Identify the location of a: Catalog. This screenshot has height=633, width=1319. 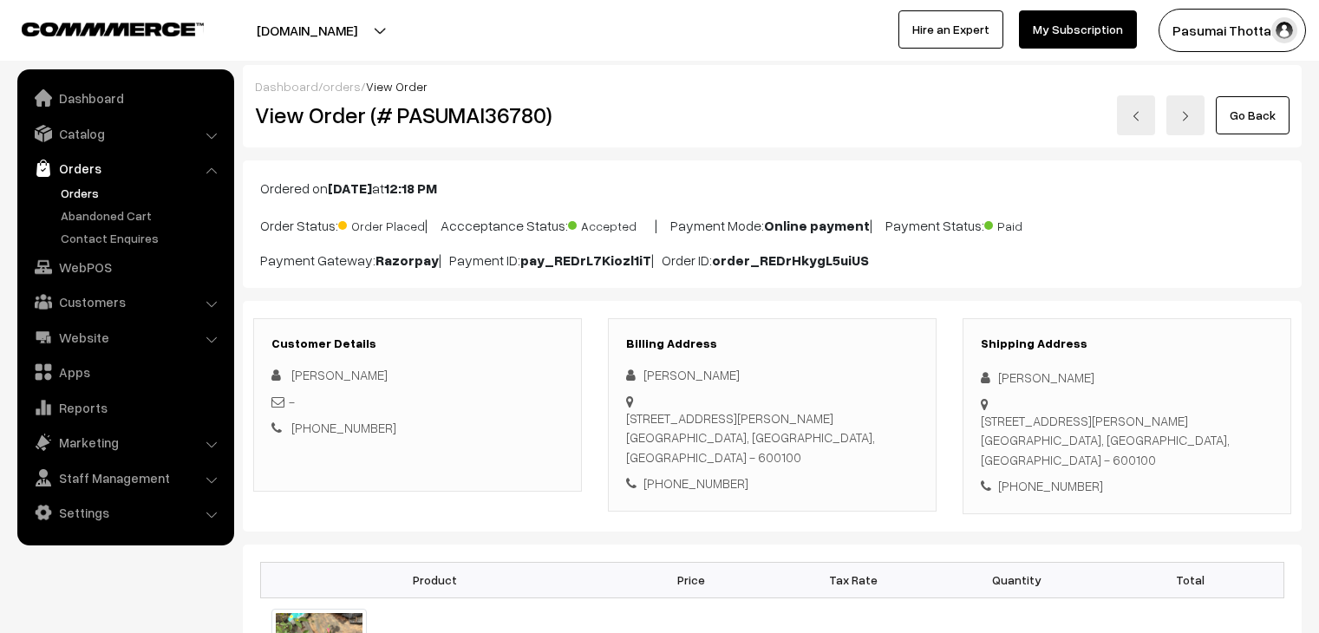
(125, 134).